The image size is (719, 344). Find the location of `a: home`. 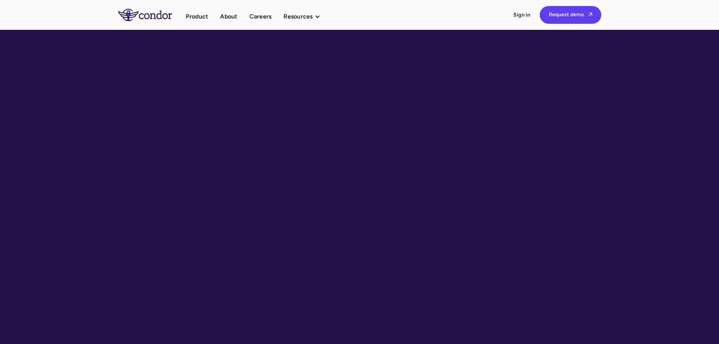

a: home is located at coordinates (152, 15).